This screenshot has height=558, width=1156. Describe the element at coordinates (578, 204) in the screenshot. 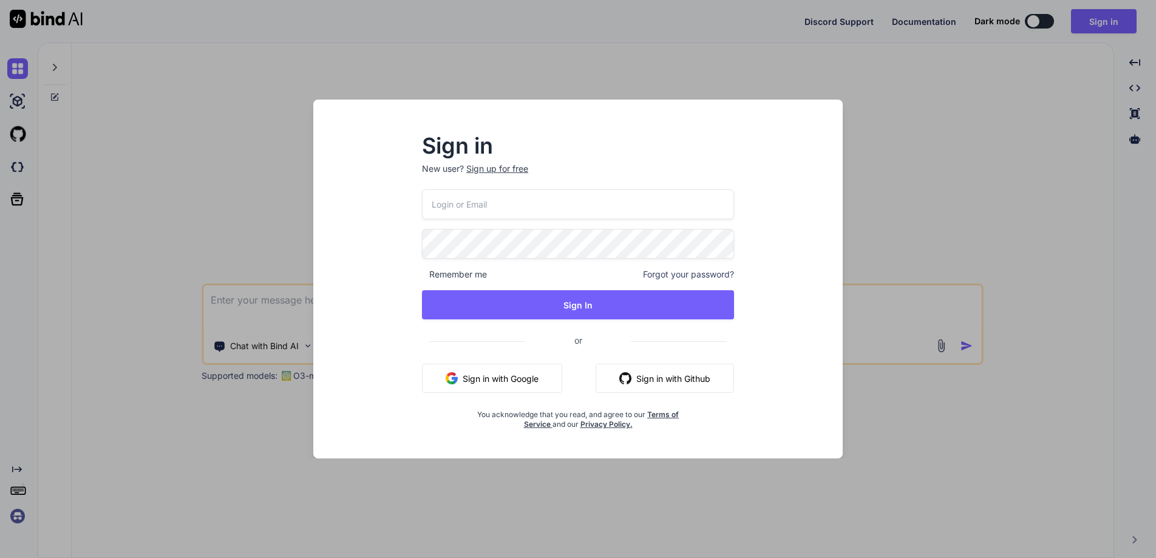

I see `input: Login or Email` at that location.